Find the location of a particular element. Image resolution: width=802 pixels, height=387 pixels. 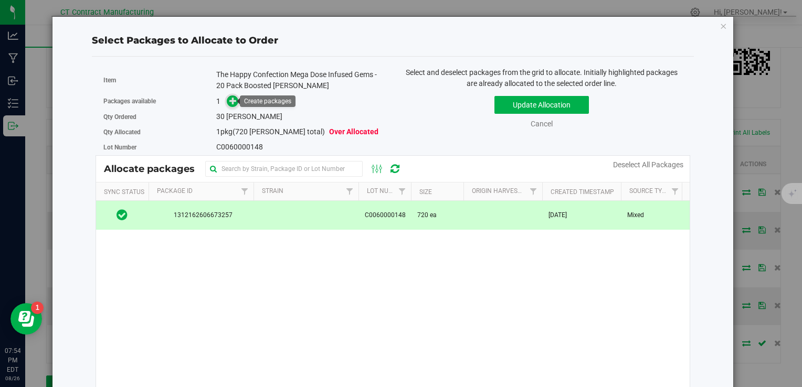

button: Update Allocation is located at coordinates (541, 105).